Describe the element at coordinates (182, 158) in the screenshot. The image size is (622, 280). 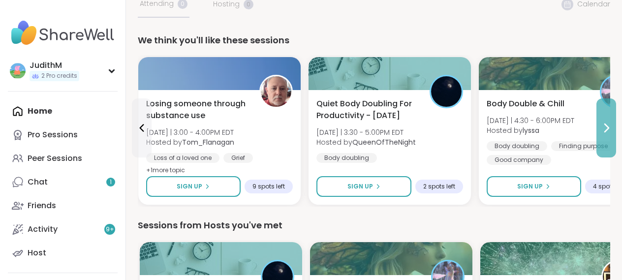
I see `div: Loss of a loved one` at that location.